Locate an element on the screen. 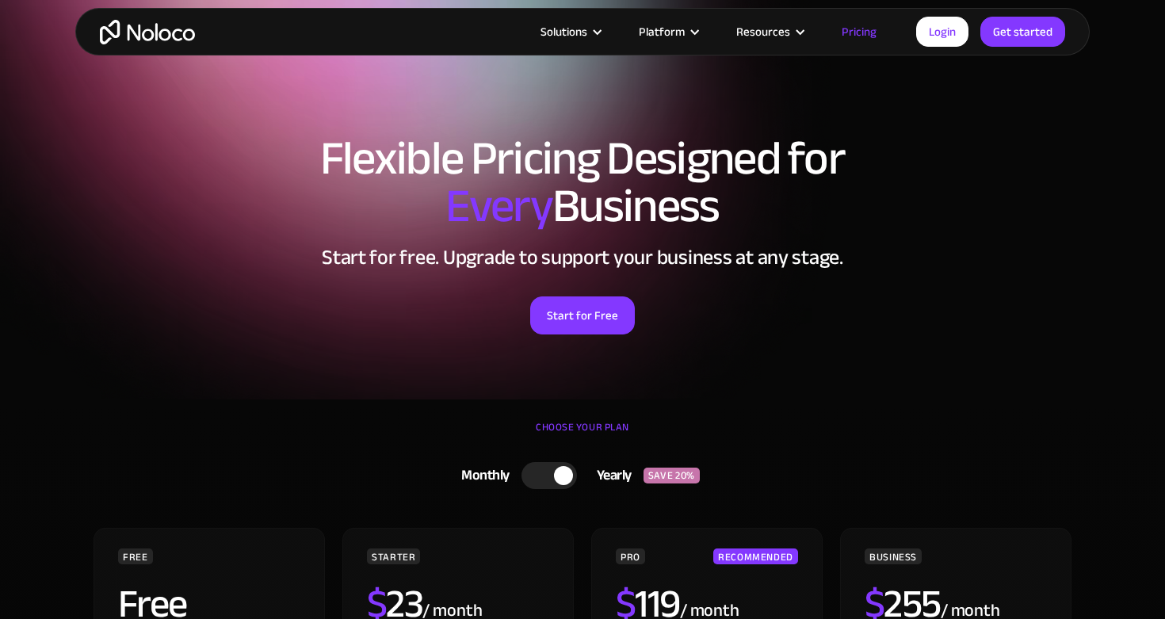 The width and height of the screenshot is (1165, 619). a: home is located at coordinates (147, 32).